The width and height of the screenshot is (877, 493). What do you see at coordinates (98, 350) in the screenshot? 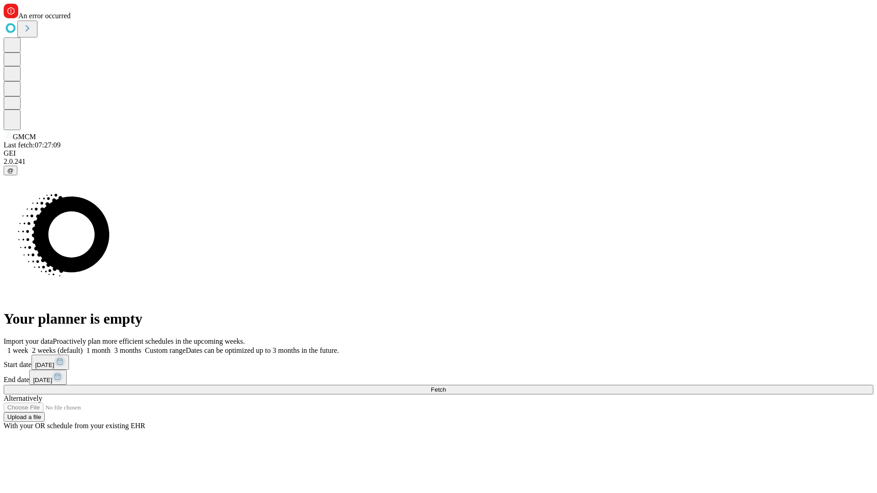
I see `span: 1 month` at bounding box center [98, 350].